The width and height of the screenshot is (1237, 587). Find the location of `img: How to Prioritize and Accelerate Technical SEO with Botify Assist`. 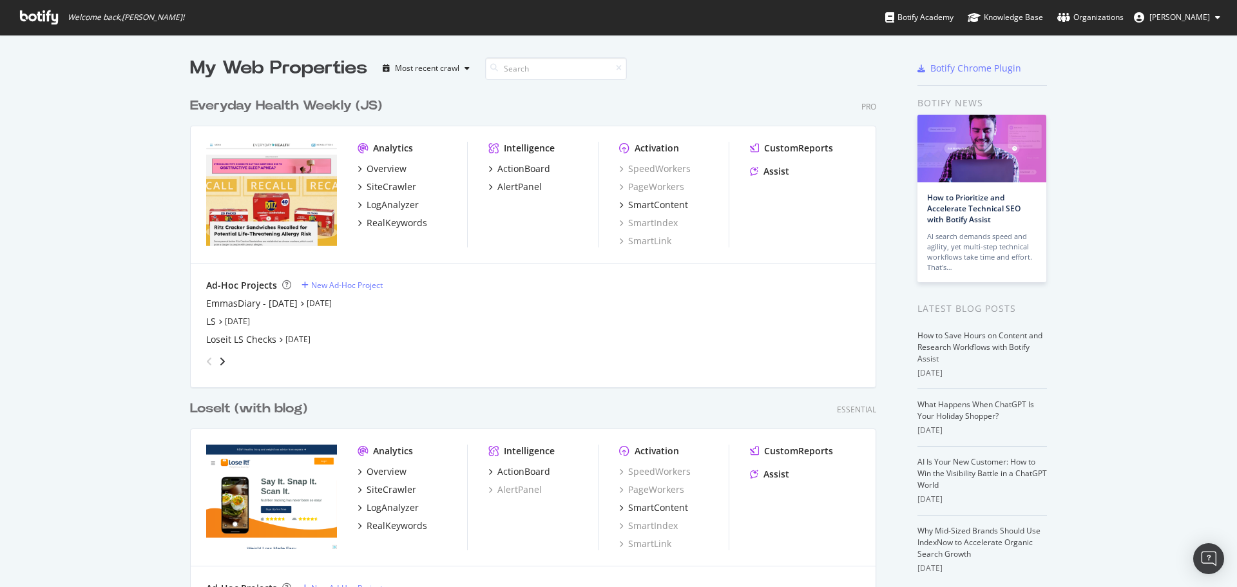

img: How to Prioritize and Accelerate Technical SEO with Botify Assist is located at coordinates (982, 148).